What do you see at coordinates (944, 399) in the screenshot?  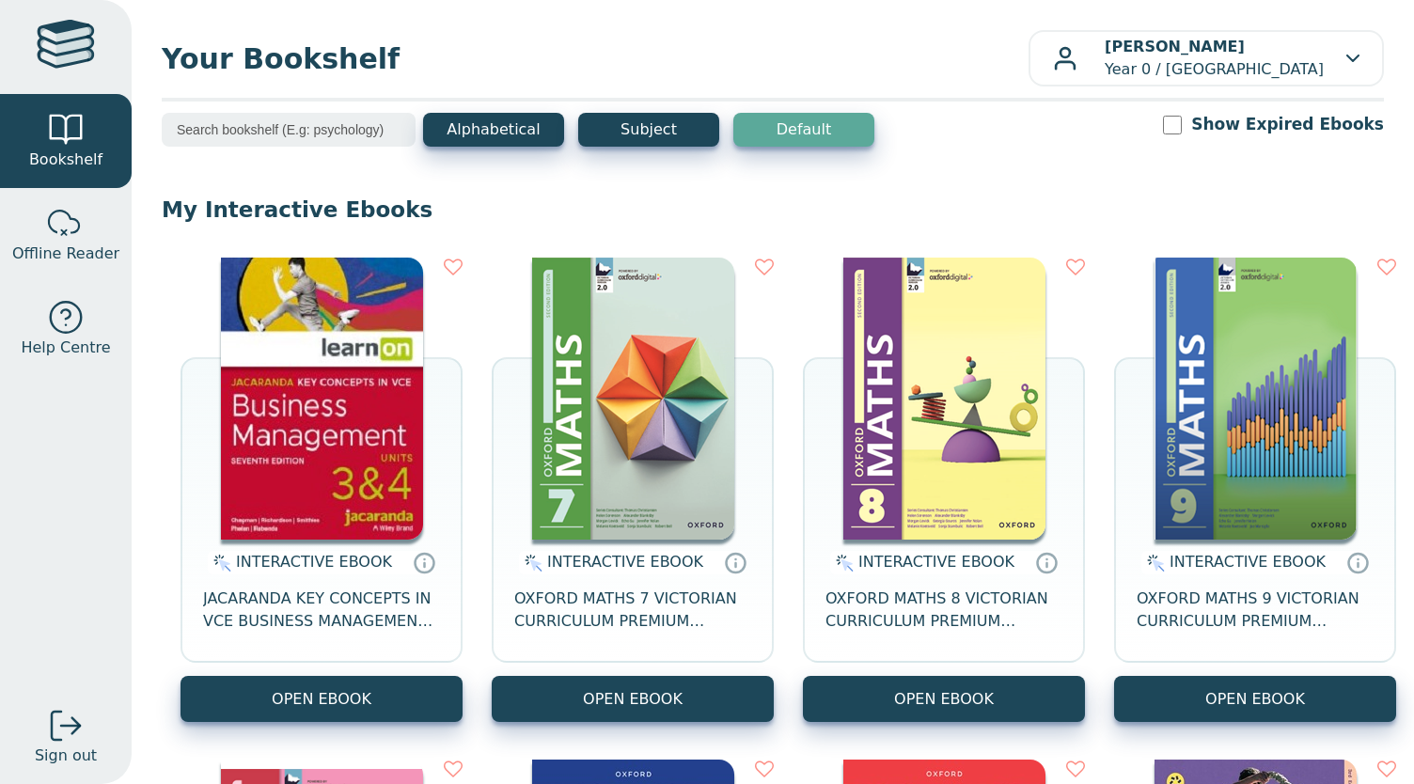 I see `img: e919e36a-318c-44e4-b2c1-4f0fdaae4347.png` at bounding box center [944, 399].